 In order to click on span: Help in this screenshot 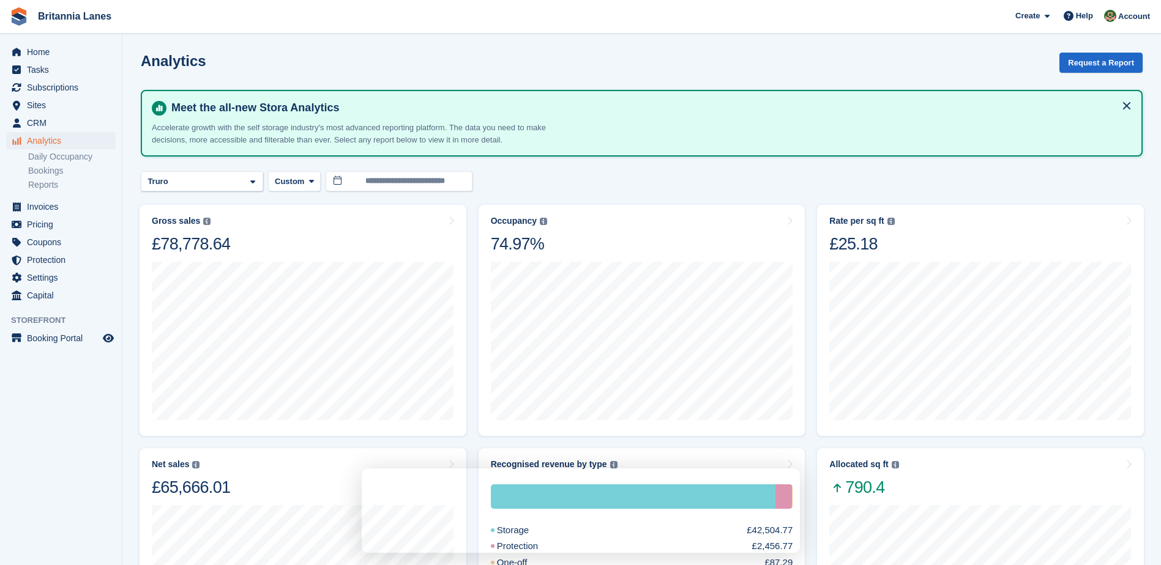, I will do `click(1084, 16)`.